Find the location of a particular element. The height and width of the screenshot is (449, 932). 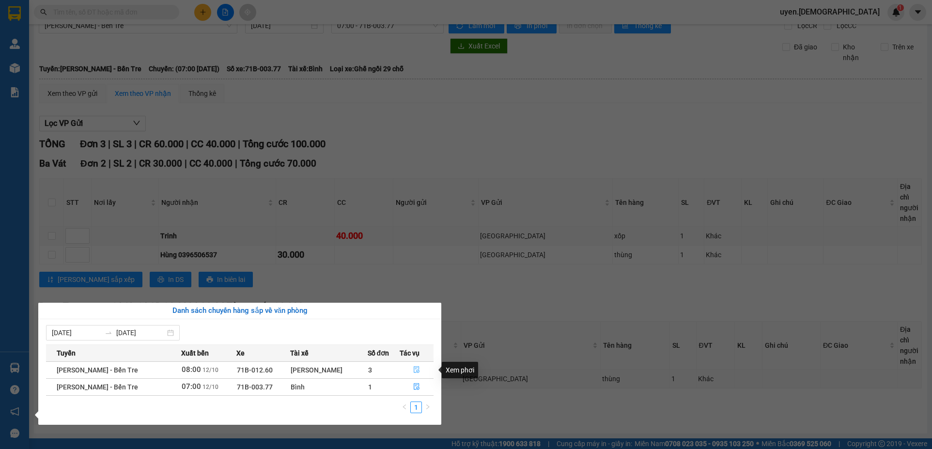

span: 71B-003.77 is located at coordinates (255, 387).